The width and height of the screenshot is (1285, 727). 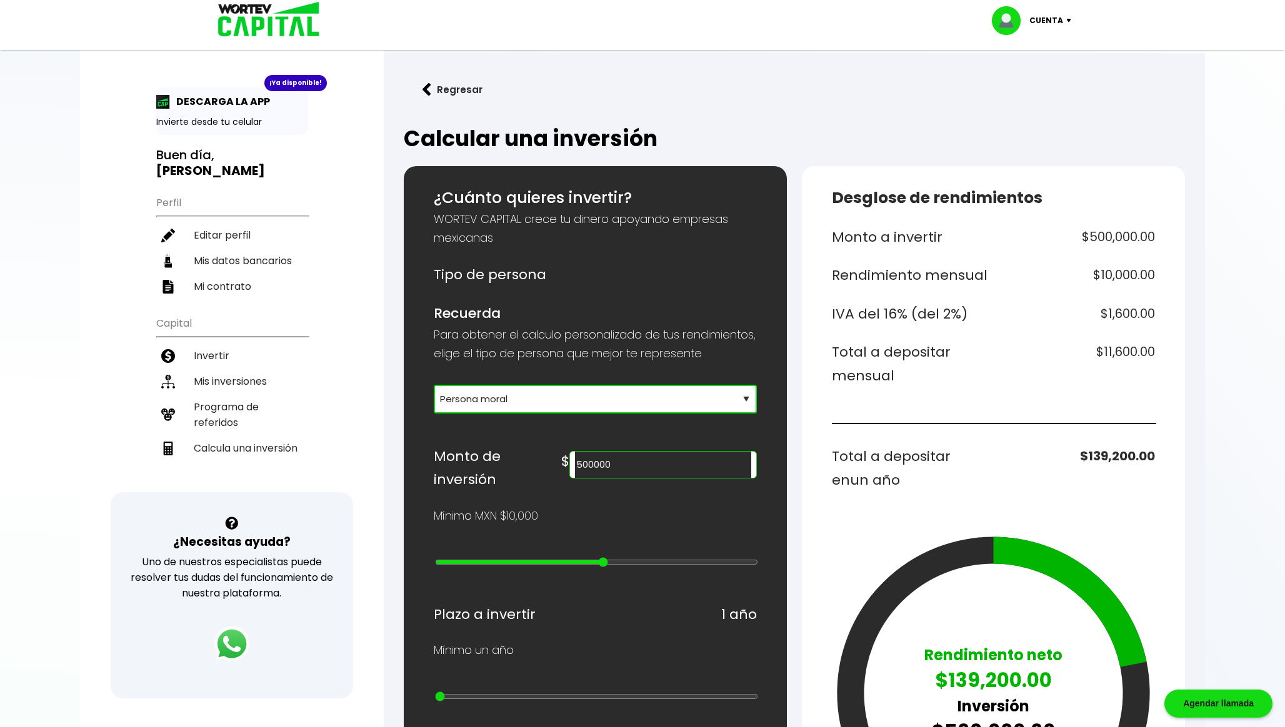 I want to click on a: Editar perfil, so click(x=232, y=235).